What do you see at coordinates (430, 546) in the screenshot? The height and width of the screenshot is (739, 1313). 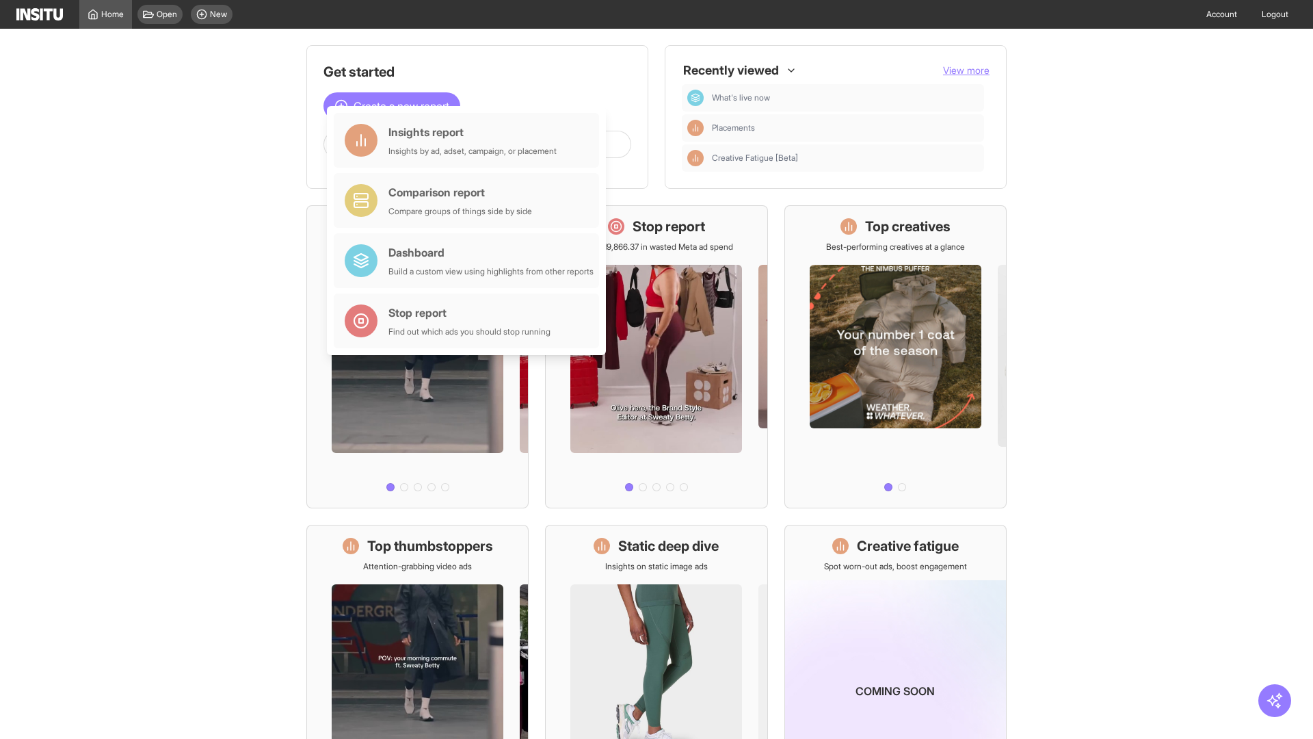 I see `h1: Top thumbstoppers` at bounding box center [430, 546].